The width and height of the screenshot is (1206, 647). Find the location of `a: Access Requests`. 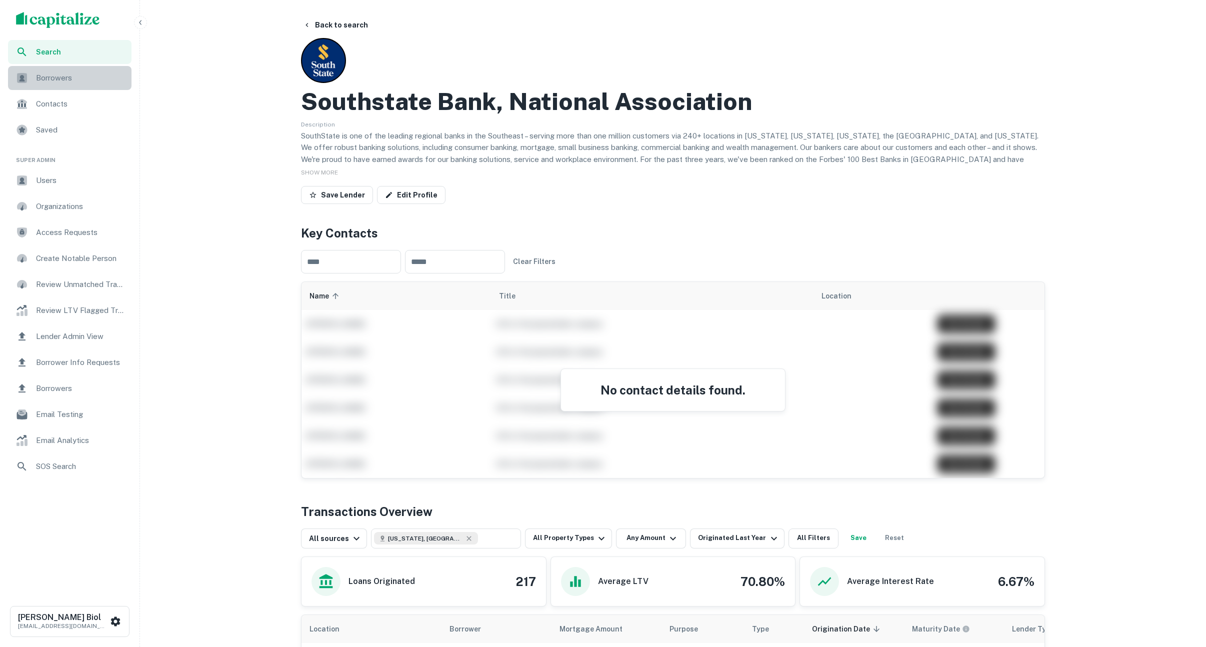

a: Access Requests is located at coordinates (70, 233).